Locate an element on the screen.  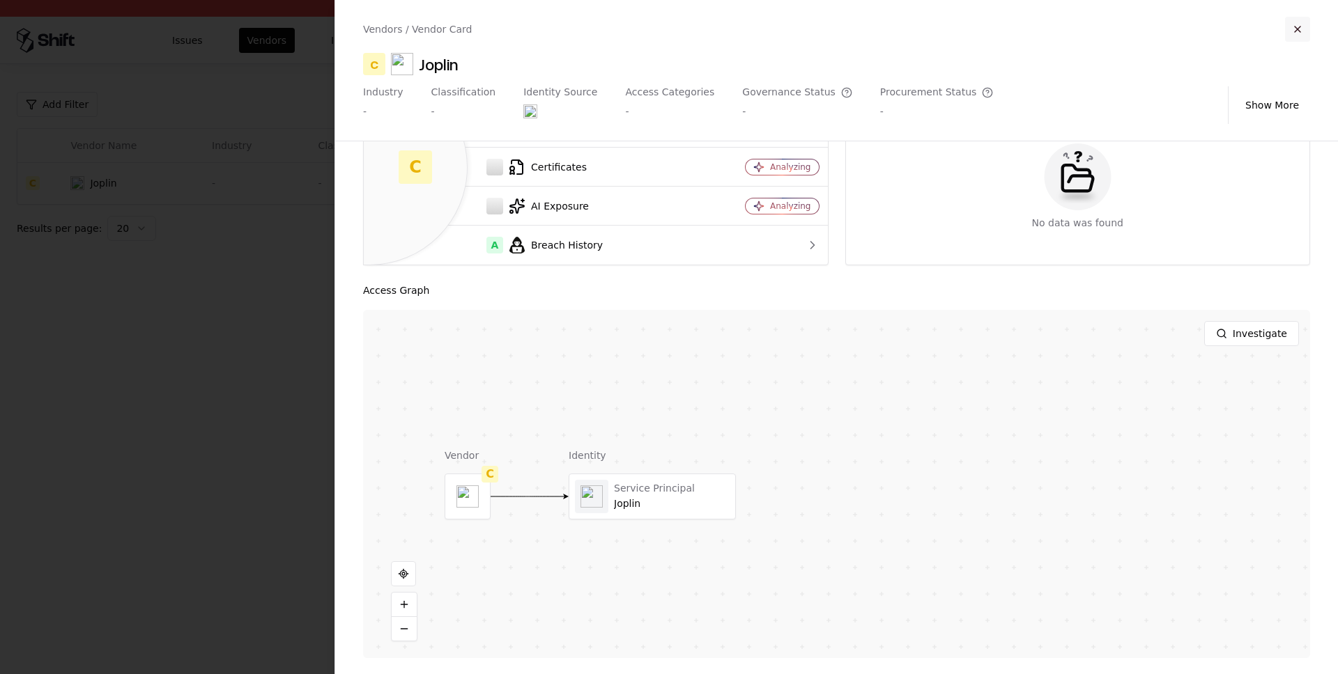
div: Procurement Status is located at coordinates (936, 93).